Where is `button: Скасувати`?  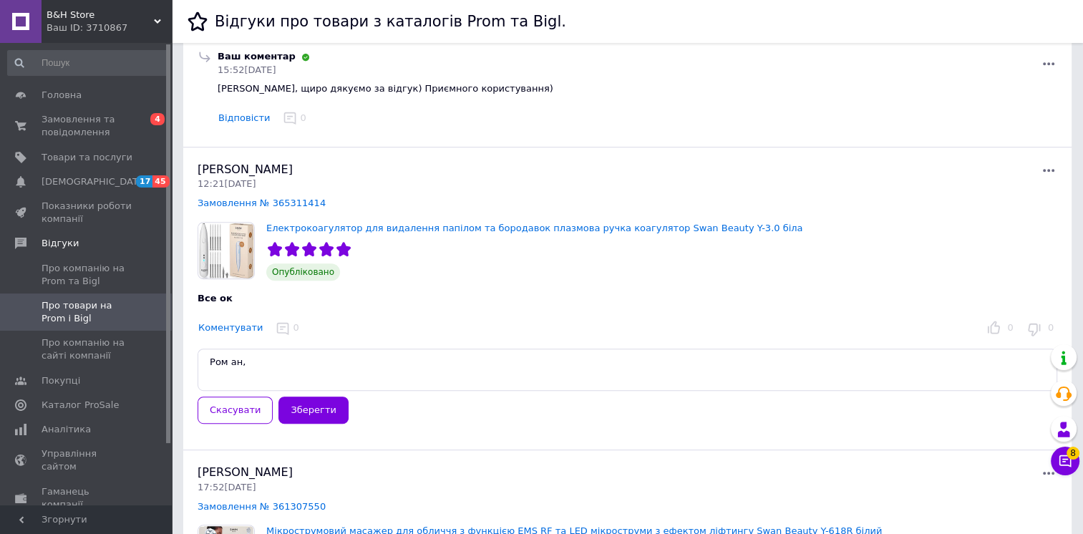 button: Скасувати is located at coordinates (235, 410).